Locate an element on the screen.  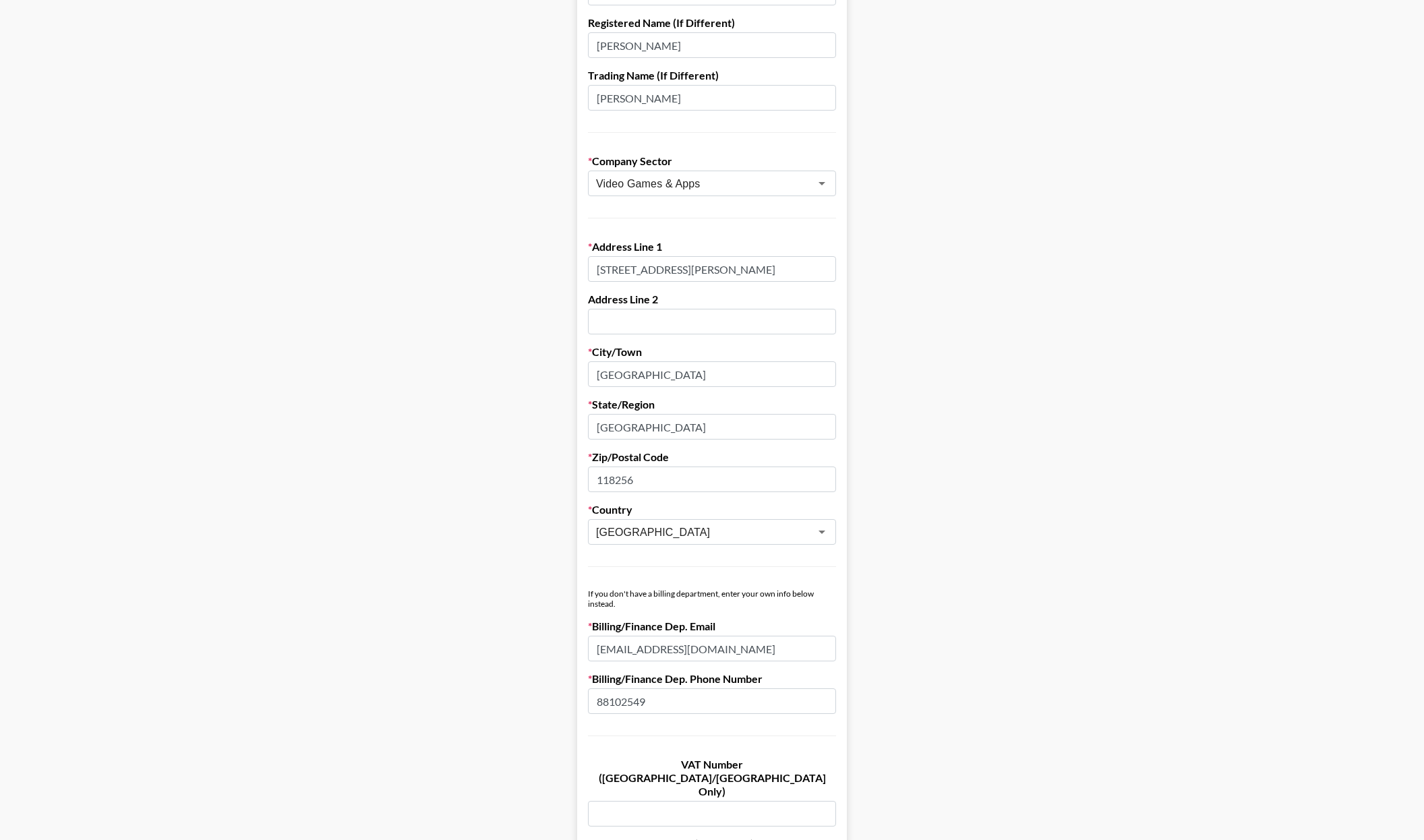
label: Company Sector is located at coordinates (712, 161).